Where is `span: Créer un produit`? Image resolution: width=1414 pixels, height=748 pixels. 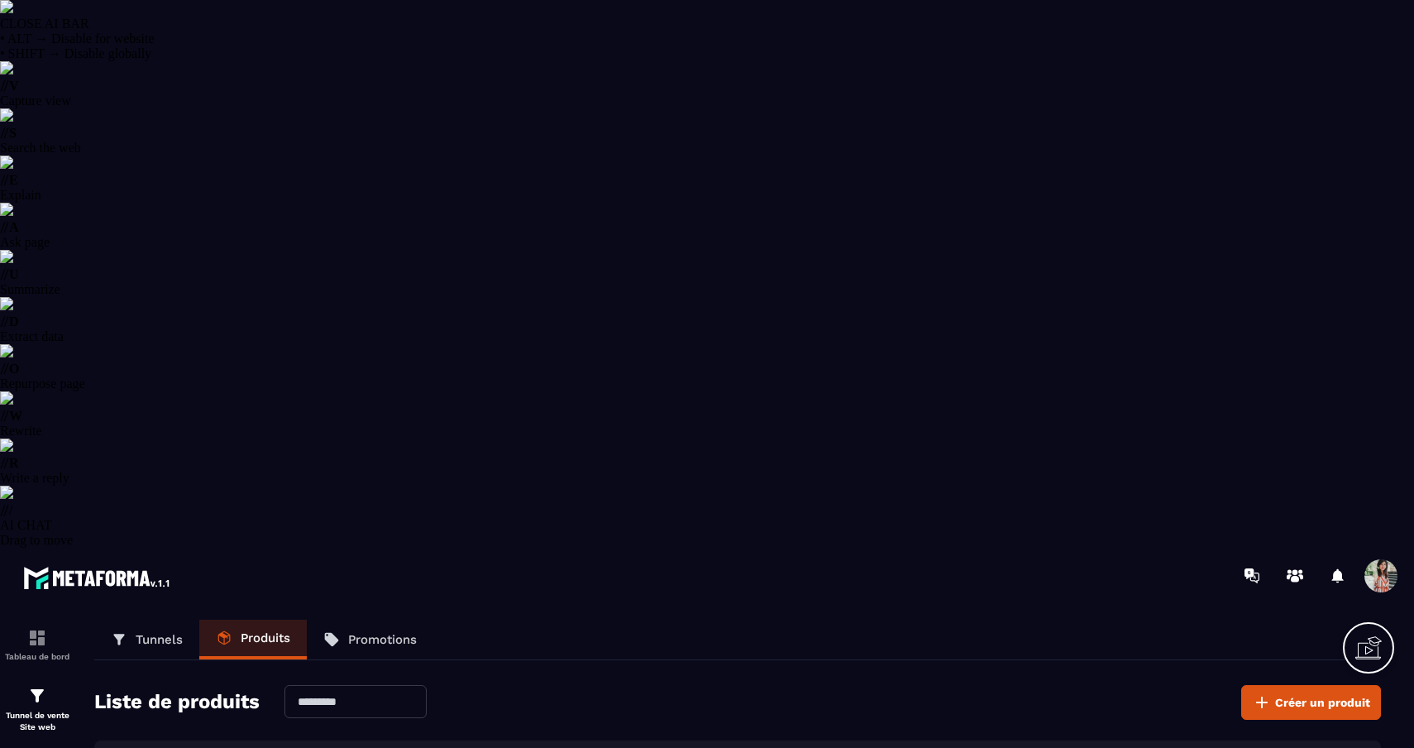
span: Créer un produit is located at coordinates (1322, 702).